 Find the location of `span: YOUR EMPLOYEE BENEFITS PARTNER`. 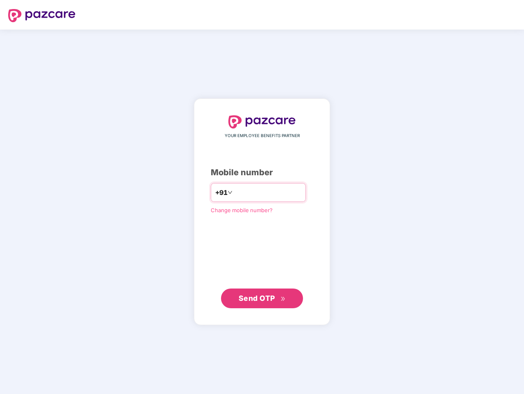

span: YOUR EMPLOYEE BENEFITS PARTNER is located at coordinates (262, 136).